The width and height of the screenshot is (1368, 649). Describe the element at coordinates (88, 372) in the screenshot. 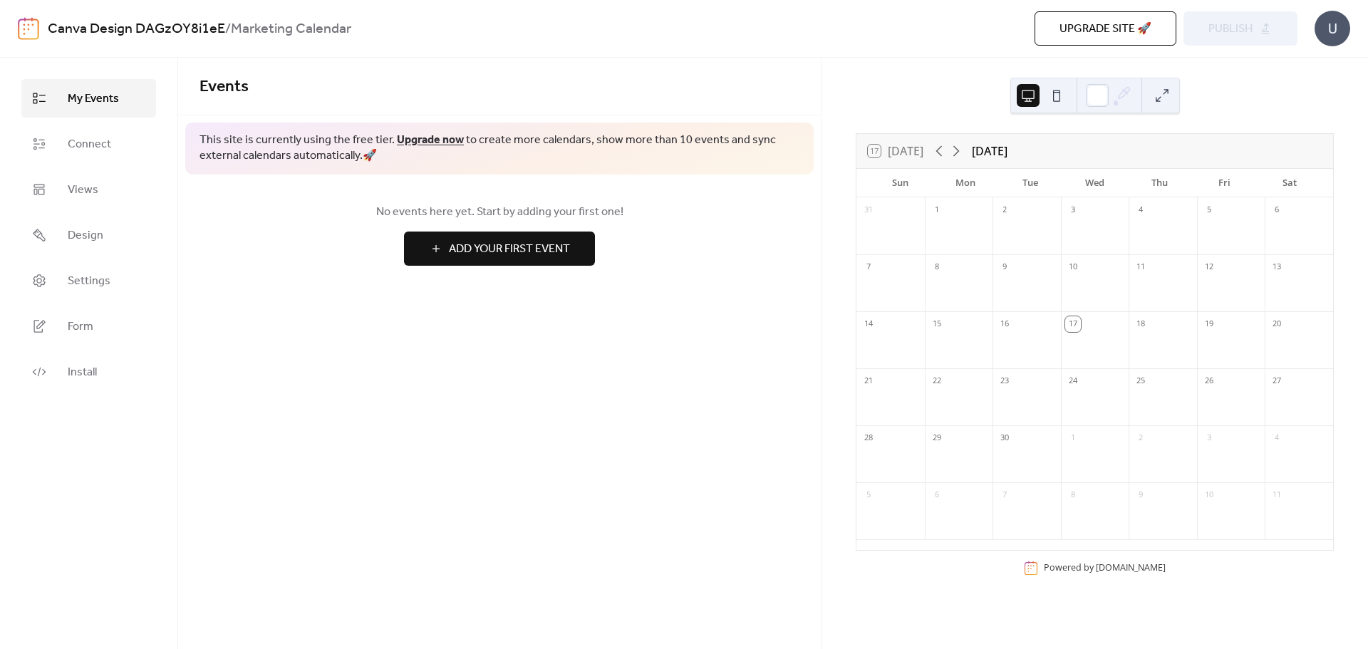

I see `a: Install` at that location.